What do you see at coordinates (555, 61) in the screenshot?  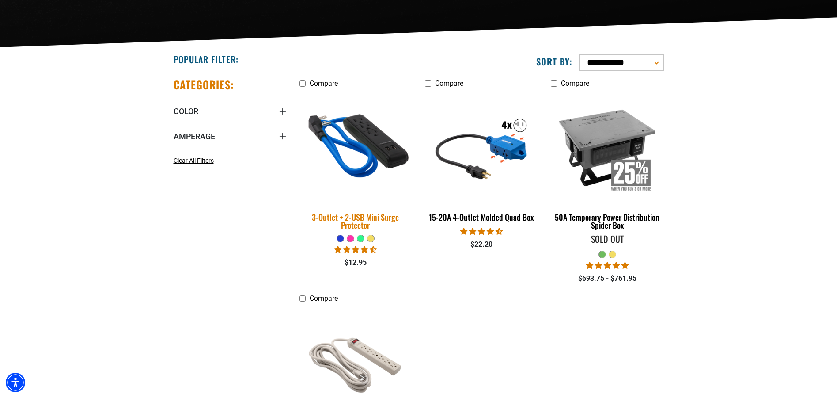 I see `label: Sort by:` at bounding box center [555, 61].